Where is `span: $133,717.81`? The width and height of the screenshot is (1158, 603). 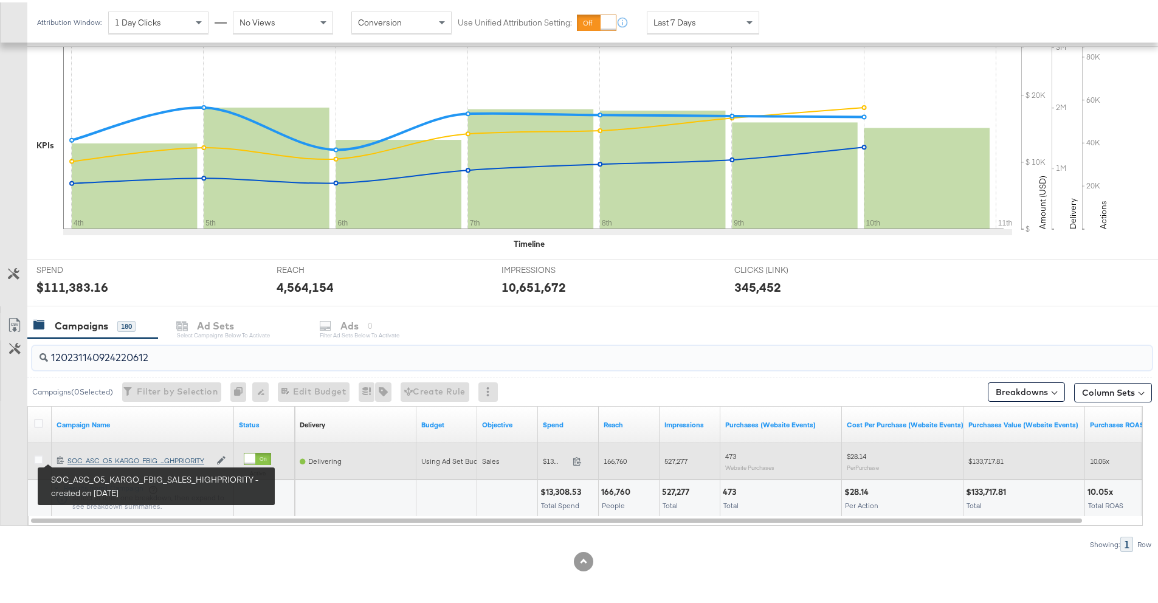 span: $133,717.81 is located at coordinates (986, 458).